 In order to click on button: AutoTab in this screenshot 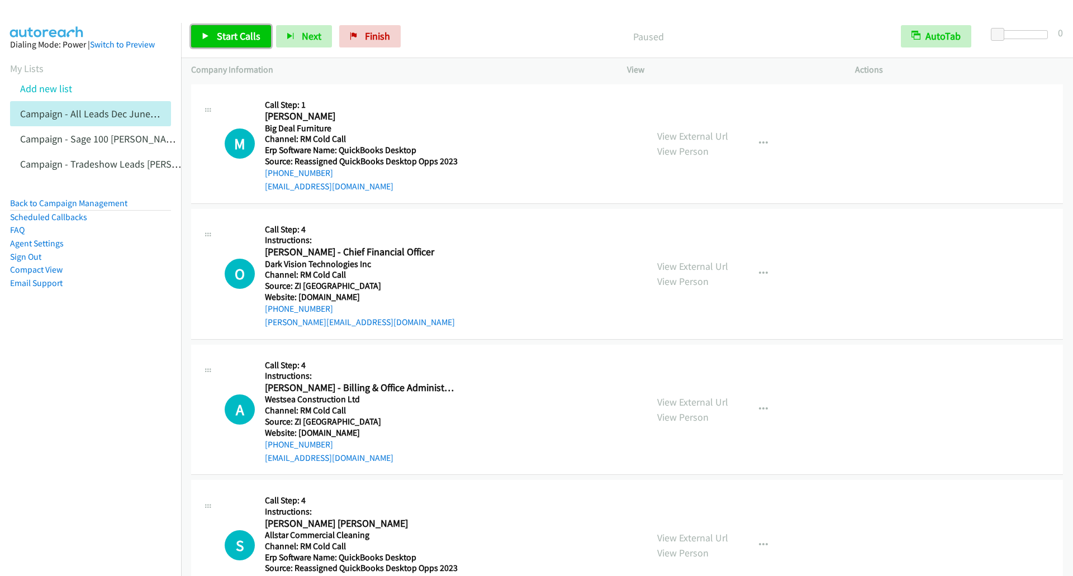, I will do `click(936, 36)`.